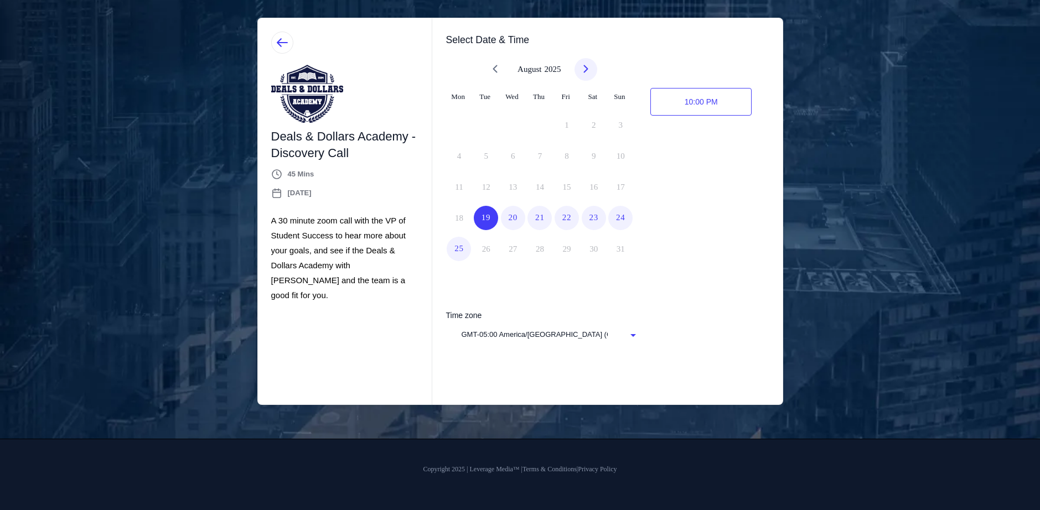 The width and height of the screenshot is (1040, 510). I want to click on button: 2025, so click(552, 69).